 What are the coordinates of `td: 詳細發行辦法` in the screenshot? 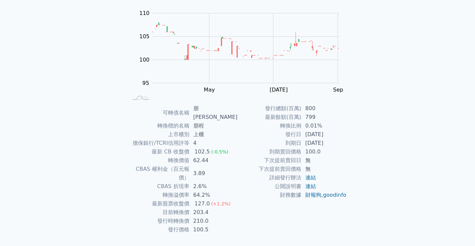 It's located at (269, 178).